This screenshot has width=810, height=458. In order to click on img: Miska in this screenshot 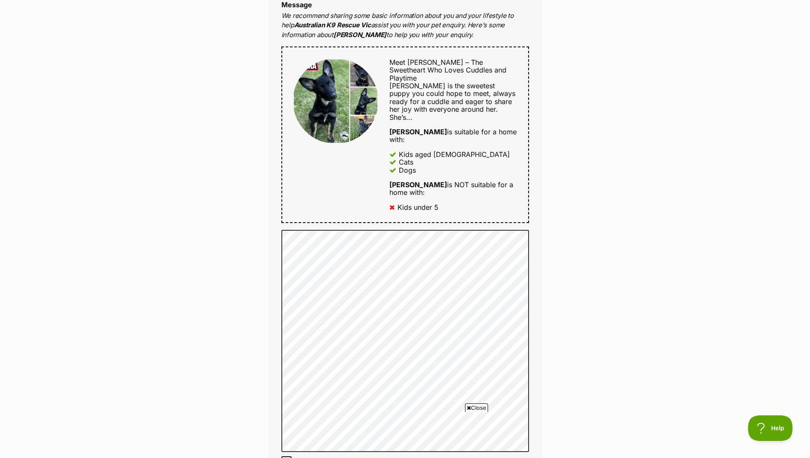, I will do `click(335, 101)`.